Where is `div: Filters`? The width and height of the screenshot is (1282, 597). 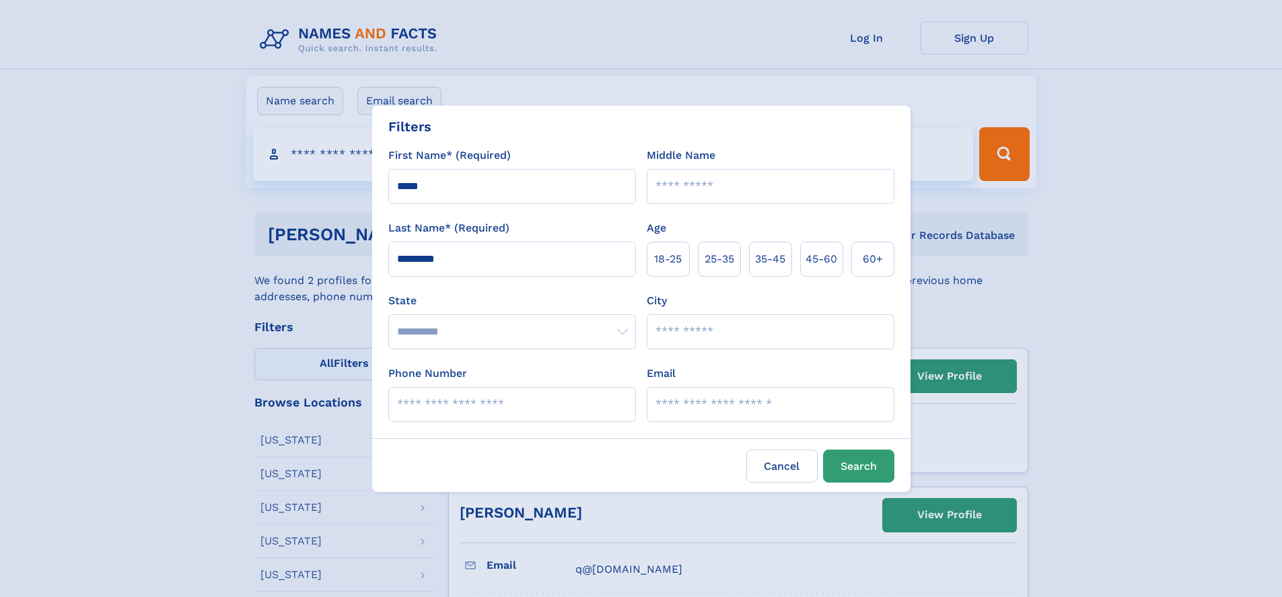 div: Filters is located at coordinates (410, 127).